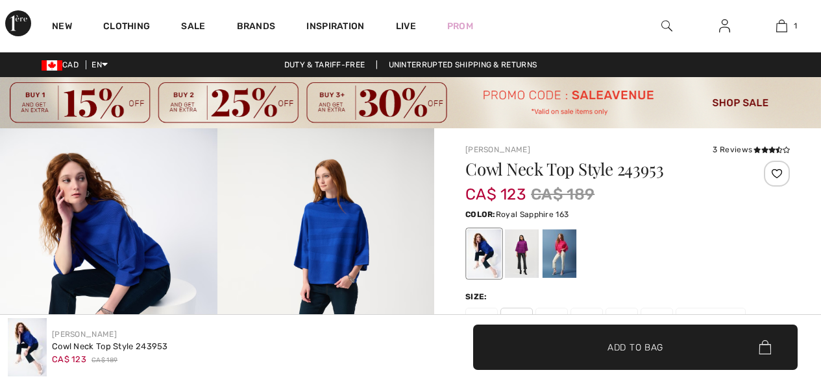  I want to click on img: 1ère Avenue, so click(18, 23).